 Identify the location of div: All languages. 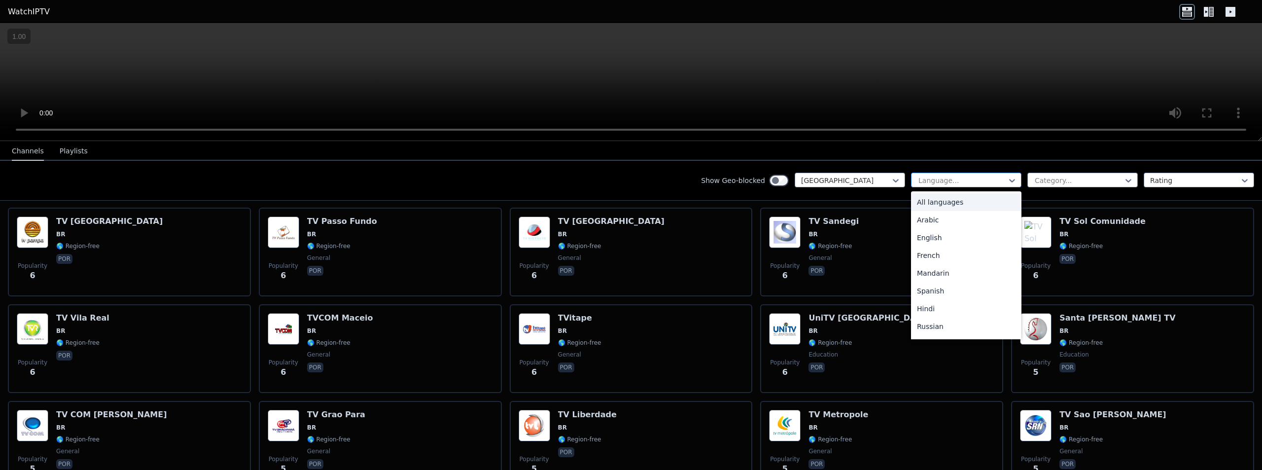
(966, 202).